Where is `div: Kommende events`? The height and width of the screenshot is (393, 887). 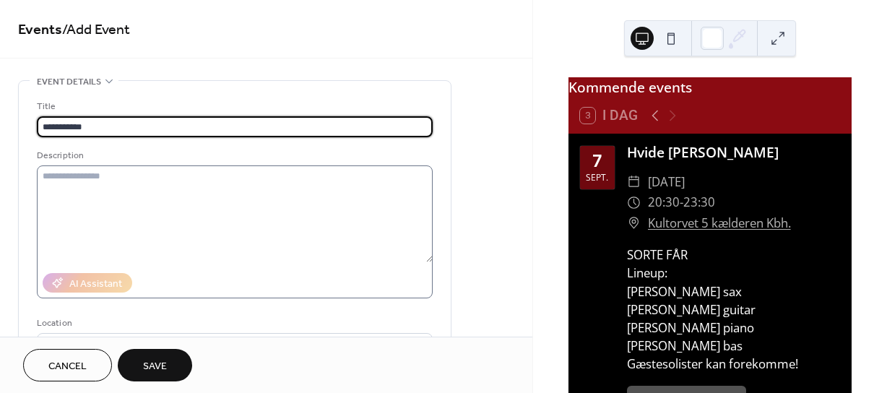 div: Kommende events is located at coordinates (710, 87).